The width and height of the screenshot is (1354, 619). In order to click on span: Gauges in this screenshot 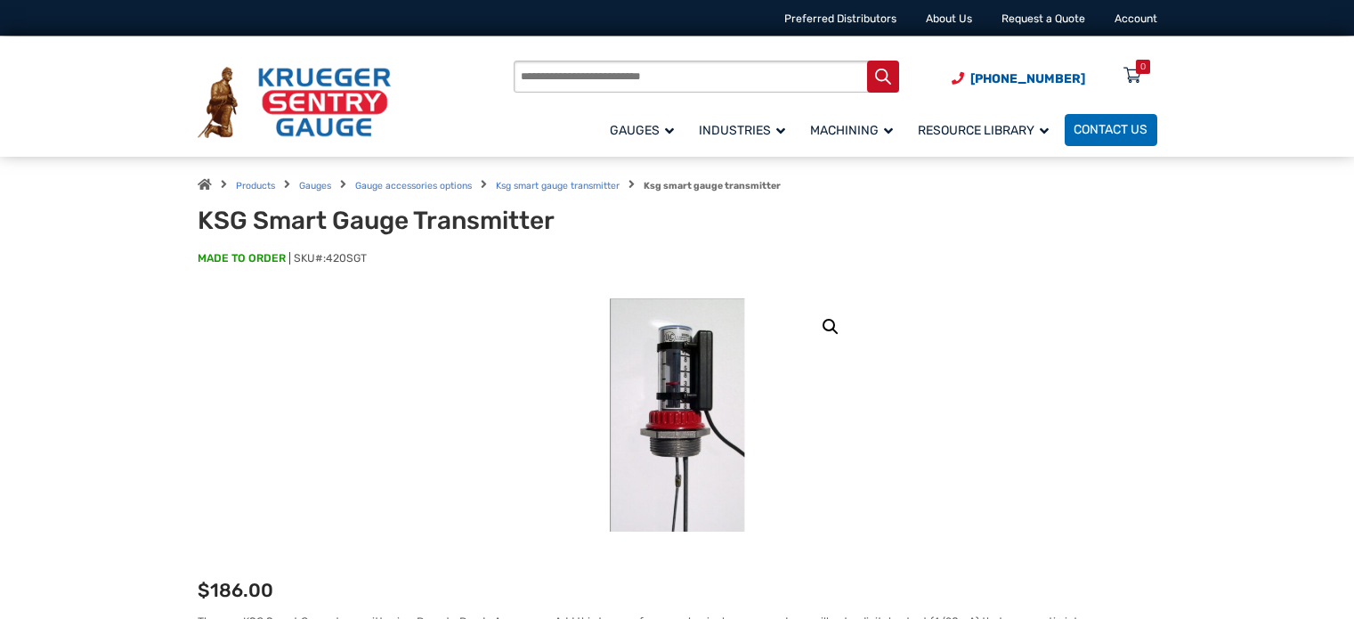, I will do `click(642, 130)`.